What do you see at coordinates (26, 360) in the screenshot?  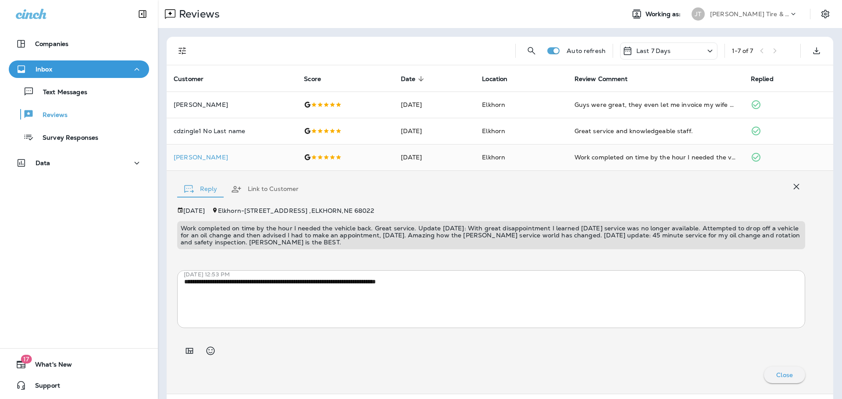 I see `span: 17` at bounding box center [26, 360].